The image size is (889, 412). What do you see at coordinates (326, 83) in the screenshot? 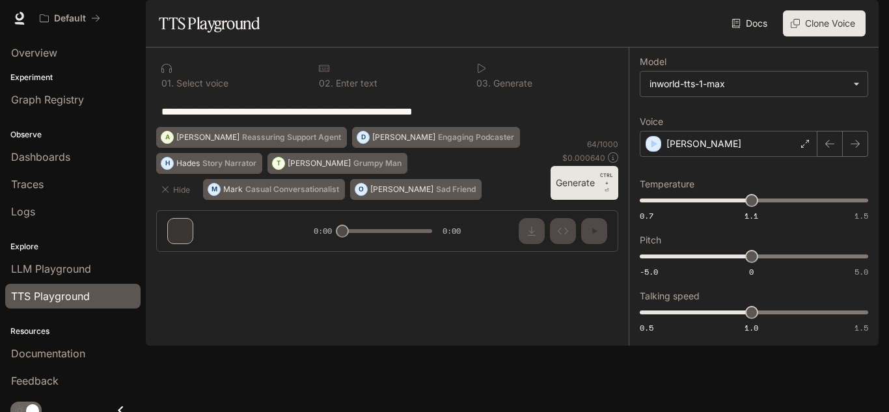
I see `p: 0 2 .` at bounding box center [326, 83].